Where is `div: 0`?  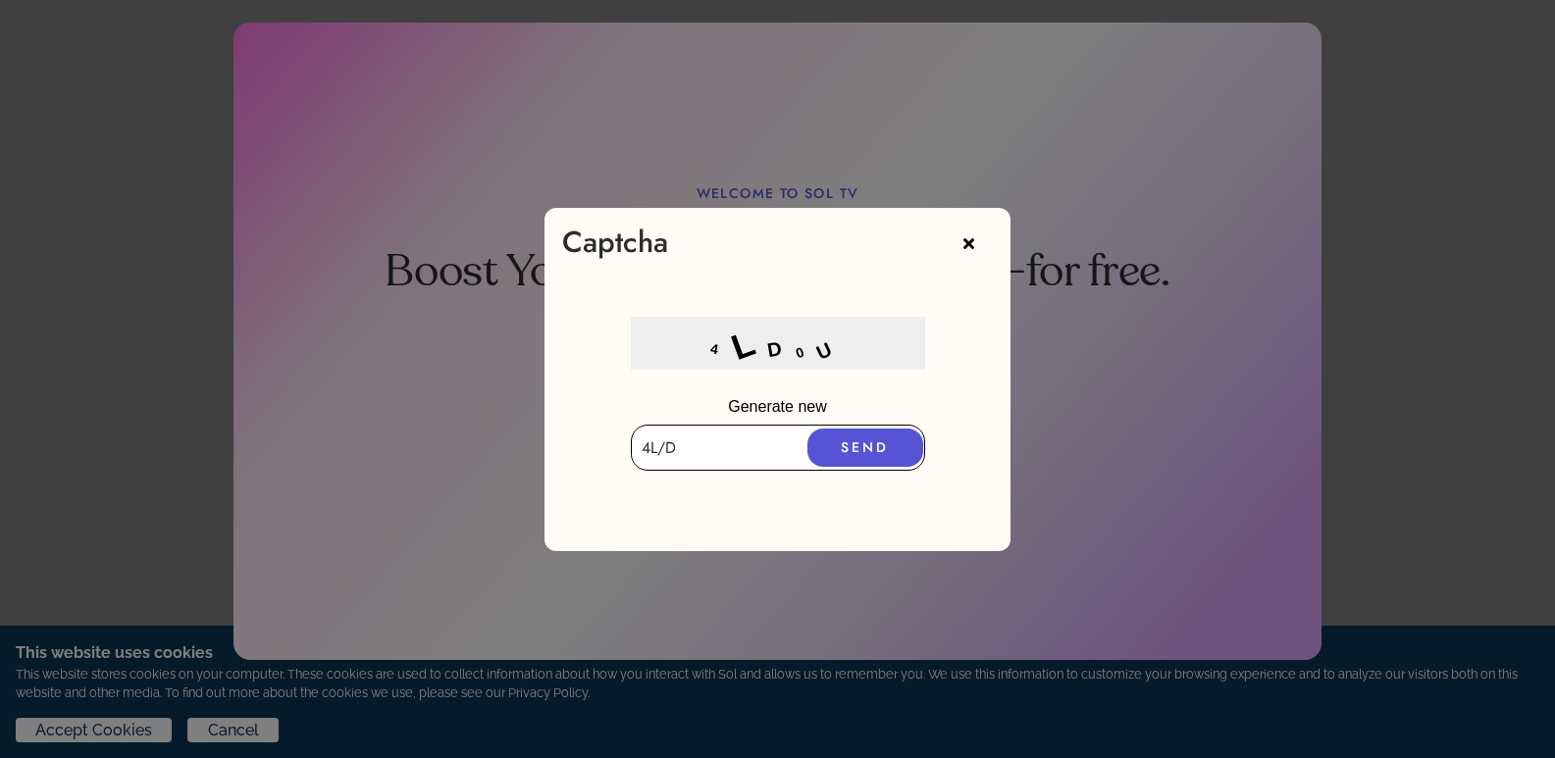
div: 0 is located at coordinates (806, 349).